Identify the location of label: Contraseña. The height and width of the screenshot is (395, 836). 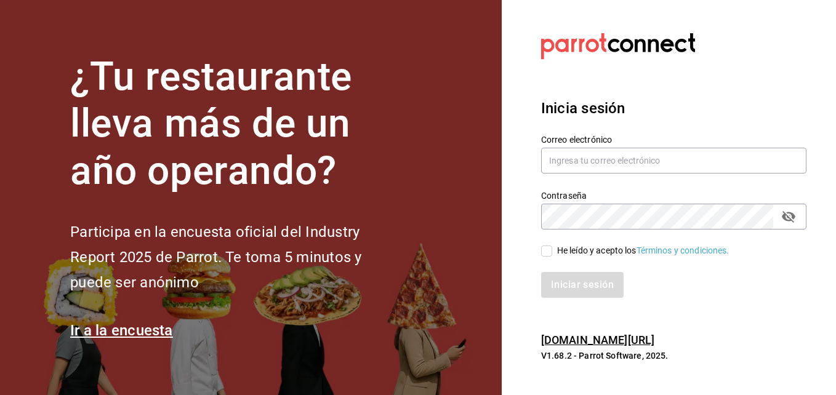
(673, 195).